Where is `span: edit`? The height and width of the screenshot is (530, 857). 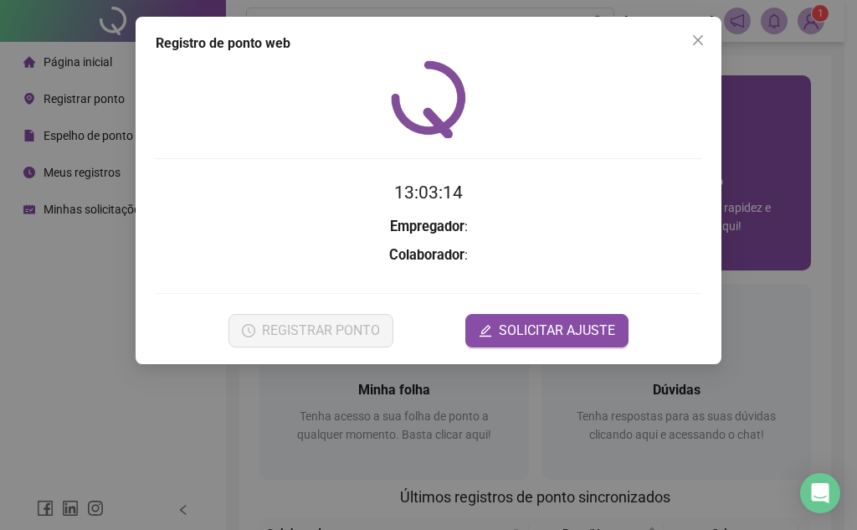
span: edit is located at coordinates (485, 331).